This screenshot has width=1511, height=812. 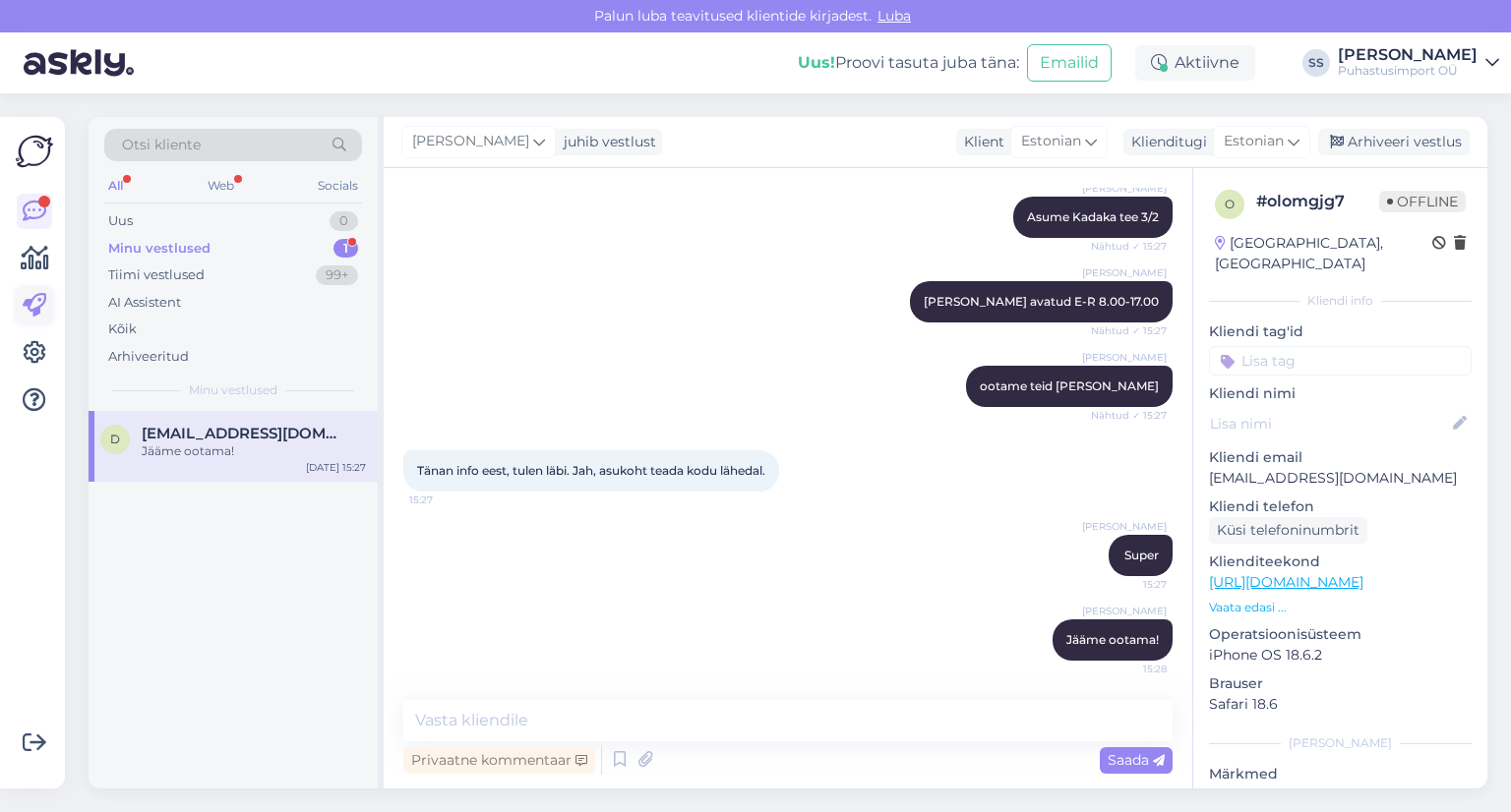 I want to click on span: dhratio@gmail.com, so click(x=244, y=433).